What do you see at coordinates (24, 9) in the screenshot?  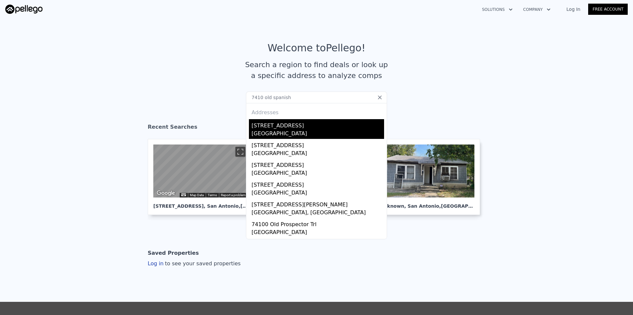 I see `img: Pellego` at bounding box center [24, 9].